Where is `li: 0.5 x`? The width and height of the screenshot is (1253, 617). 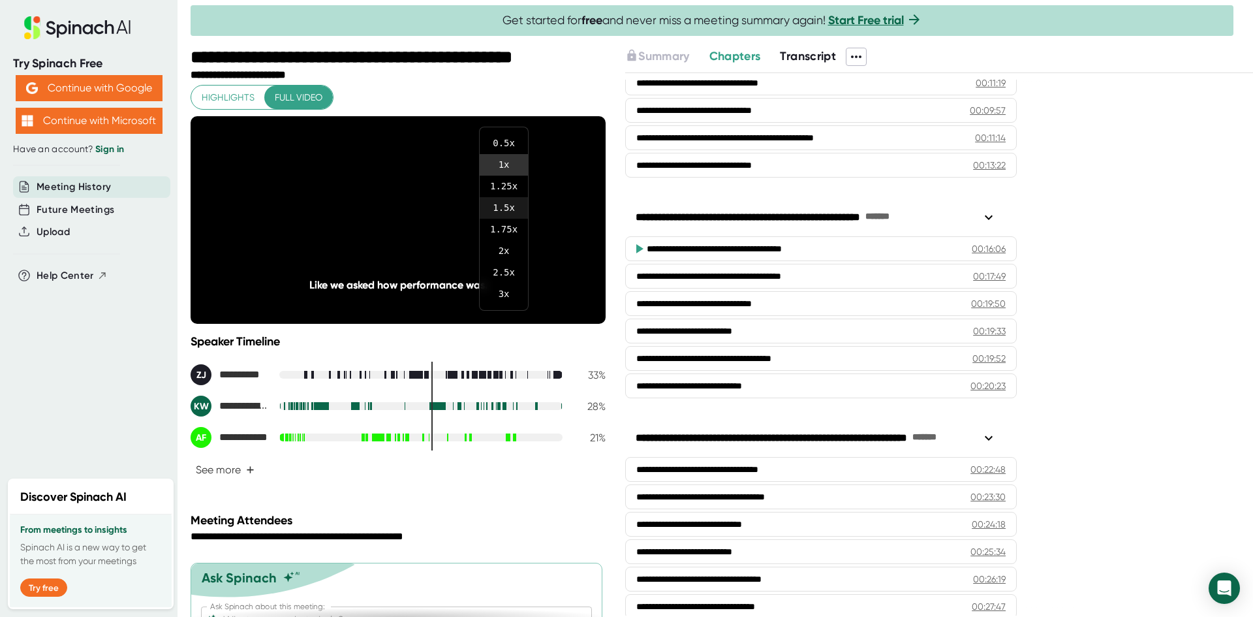
li: 0.5 x is located at coordinates (504, 143).